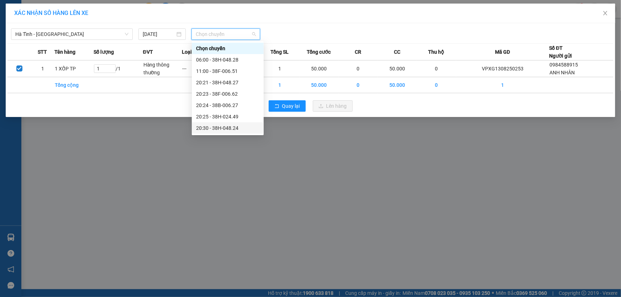 The width and height of the screenshot is (621, 297). Describe the element at coordinates (163, 69) in the screenshot. I see `td: Hàng thông thường` at that location.